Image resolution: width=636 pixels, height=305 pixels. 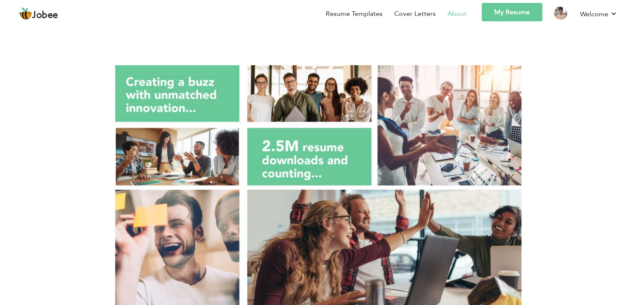 I want to click on a: Resume Templates, so click(x=354, y=14).